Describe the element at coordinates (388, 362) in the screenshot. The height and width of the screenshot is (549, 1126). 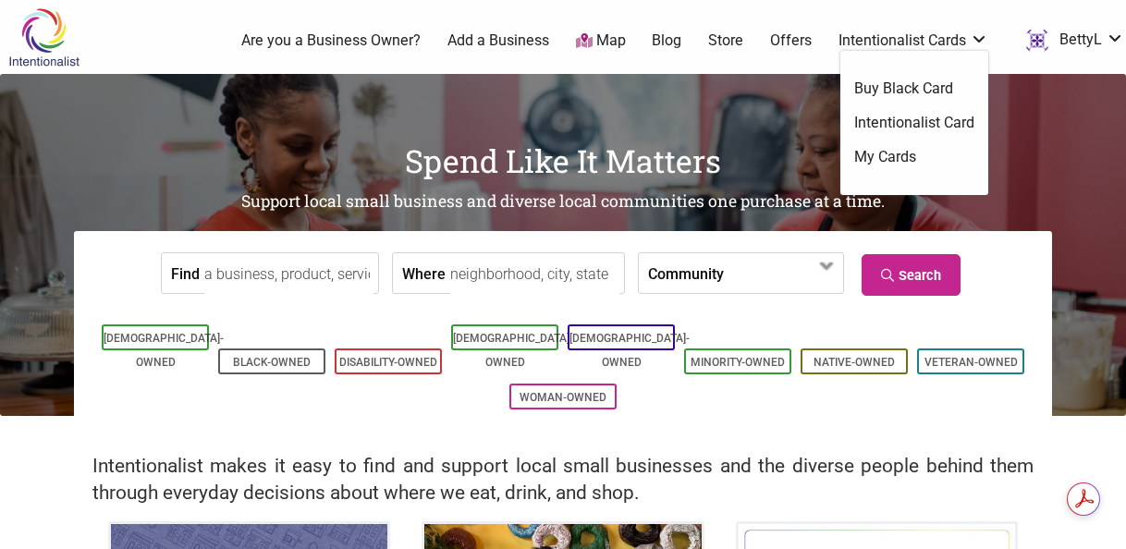
I see `a: Disability-Owned` at that location.